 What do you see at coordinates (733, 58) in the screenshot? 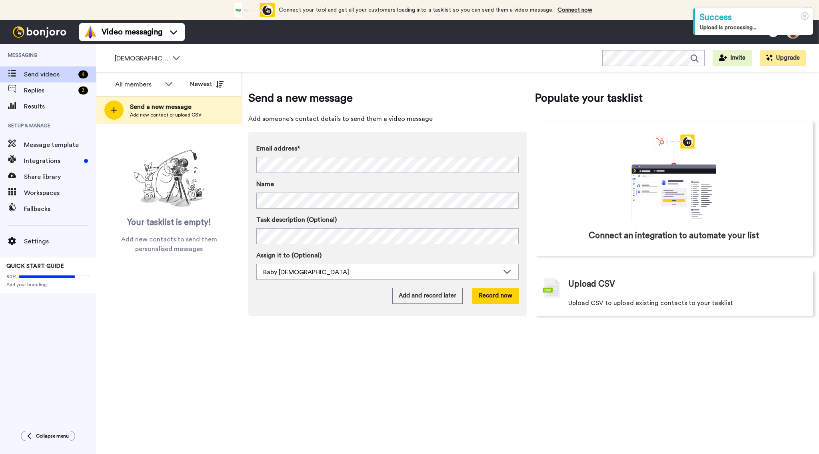
I see `button: Invite` at bounding box center [733, 58].